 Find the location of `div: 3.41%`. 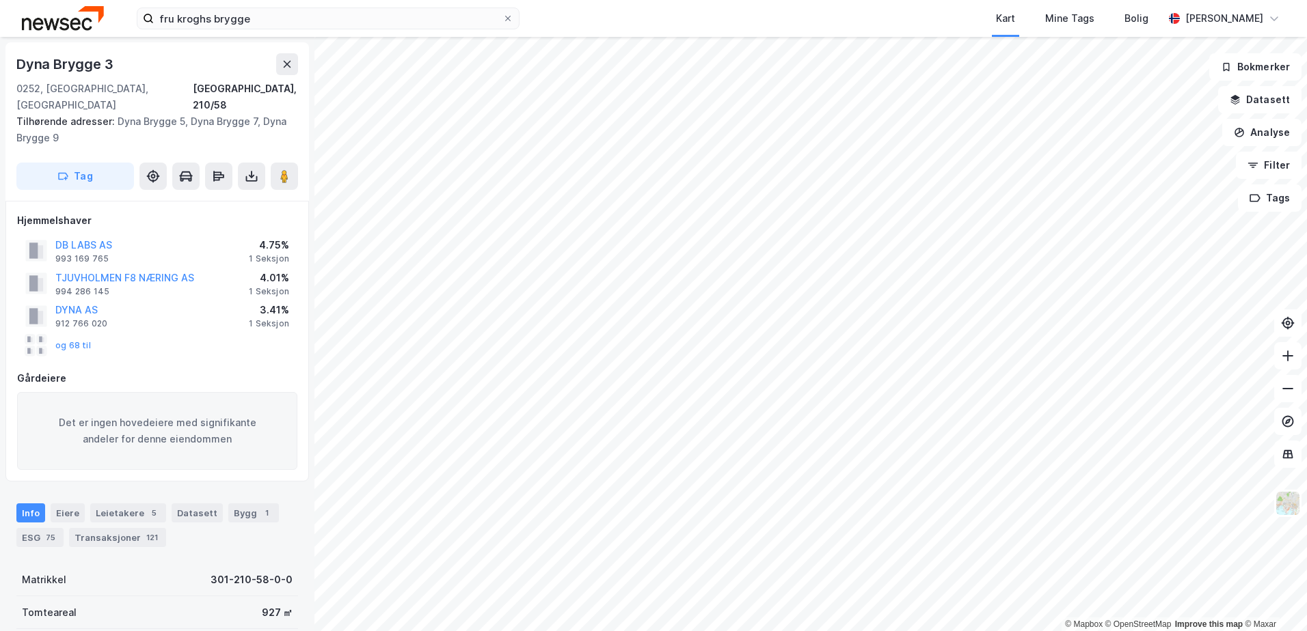

div: 3.41% is located at coordinates (269, 310).